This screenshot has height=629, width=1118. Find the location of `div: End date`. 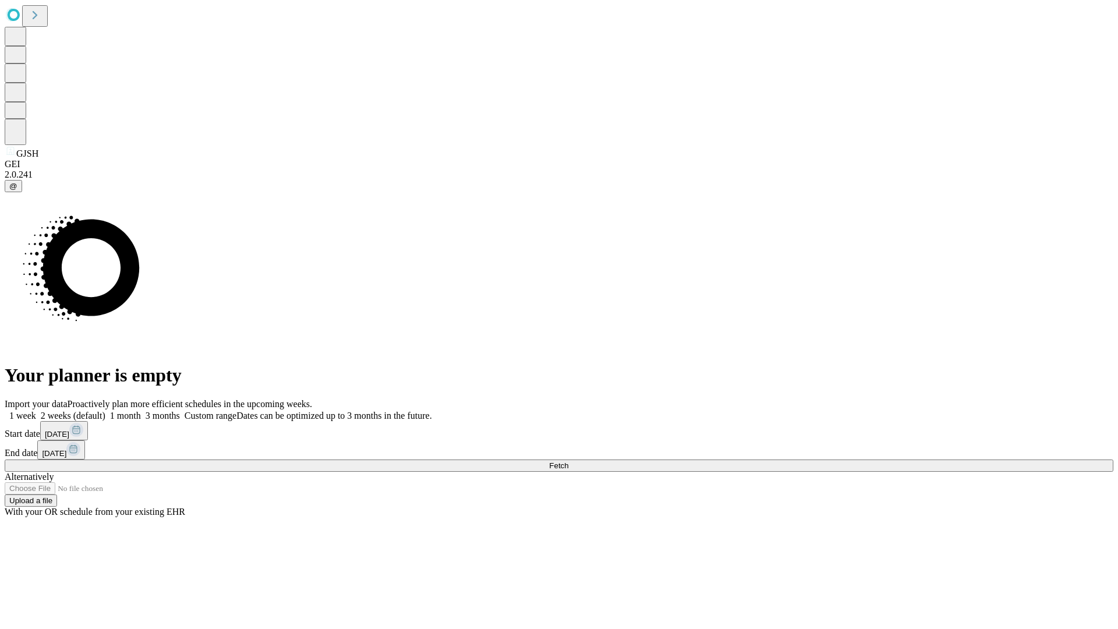

div: End date is located at coordinates (559, 449).